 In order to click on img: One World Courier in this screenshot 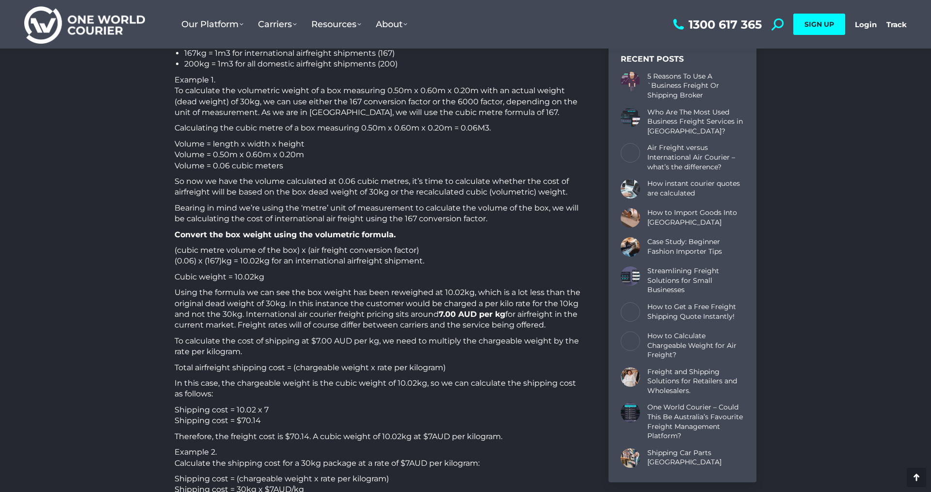, I will do `click(84, 24)`.